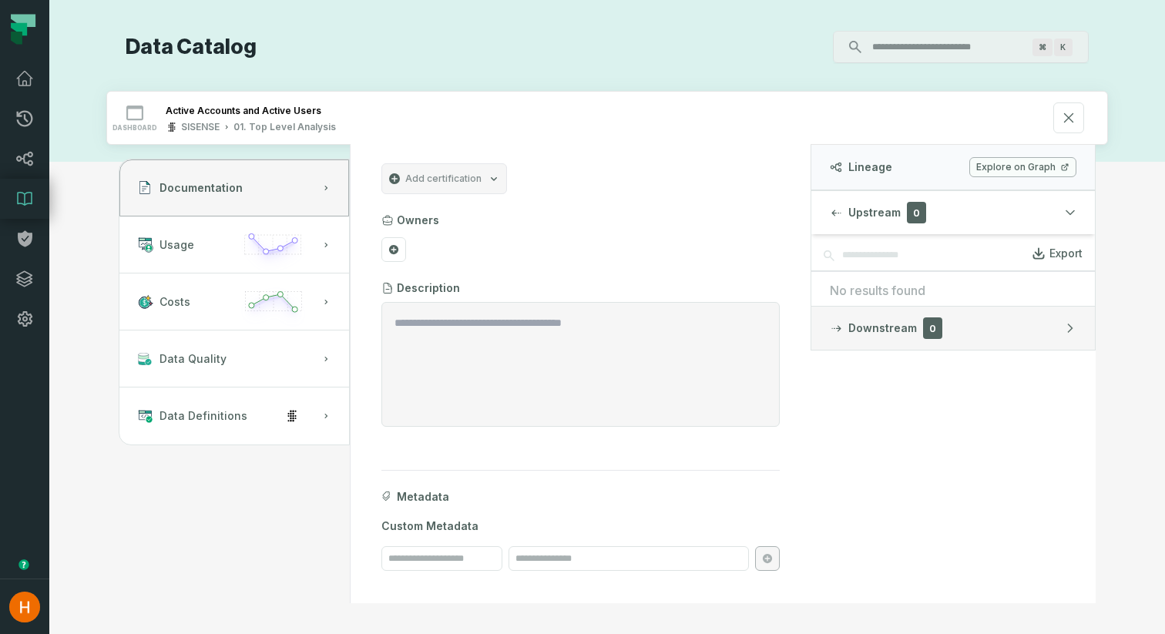  Describe the element at coordinates (953, 328) in the screenshot. I see `button: Downstream0` at that location.